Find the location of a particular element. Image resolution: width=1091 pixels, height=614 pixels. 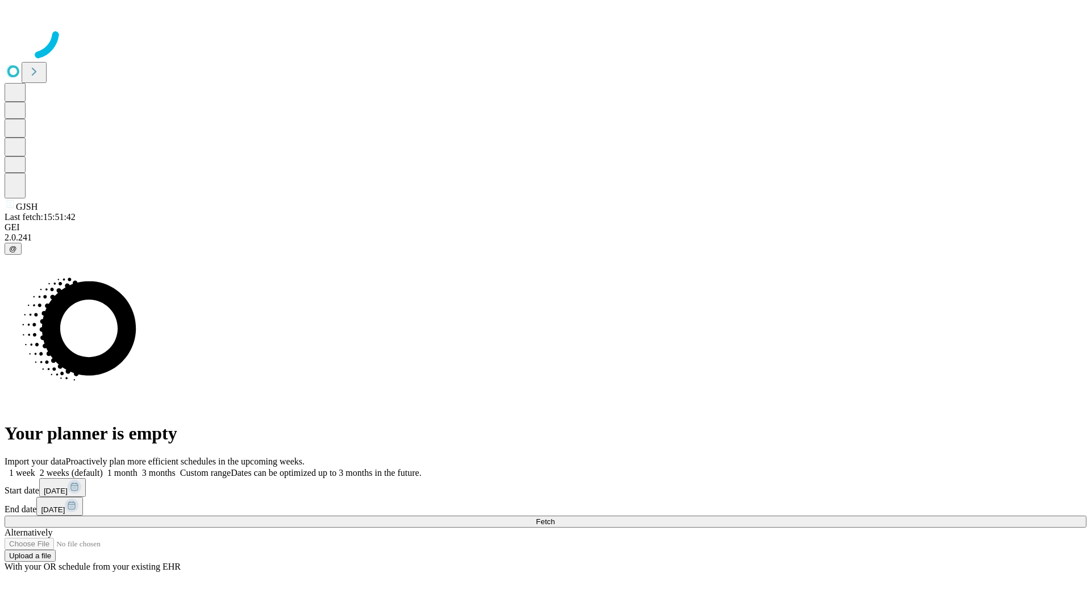

button: Fetch is located at coordinates (545, 521).